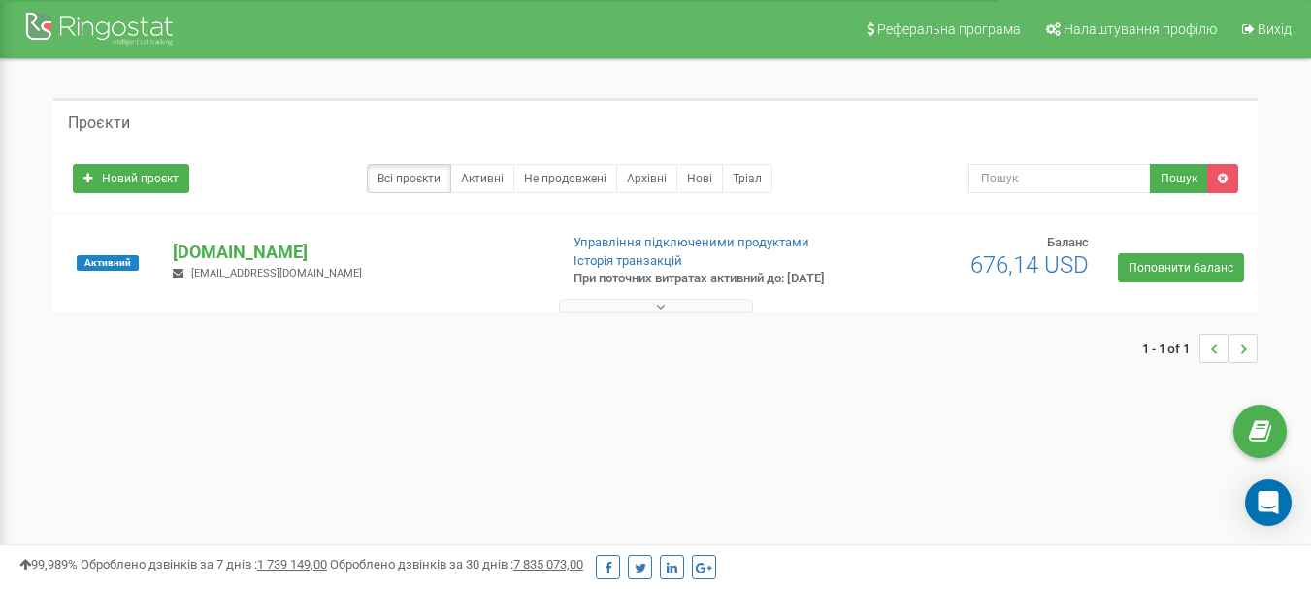 This screenshot has height=589, width=1311. What do you see at coordinates (1068, 242) in the screenshot?
I see `span: Баланс` at bounding box center [1068, 242].